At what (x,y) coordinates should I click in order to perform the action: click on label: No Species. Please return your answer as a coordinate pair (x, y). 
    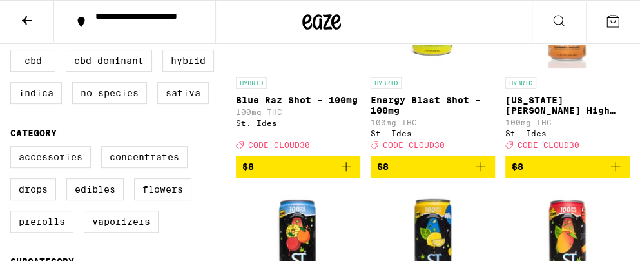
    Looking at the image, I should click on (110, 93).